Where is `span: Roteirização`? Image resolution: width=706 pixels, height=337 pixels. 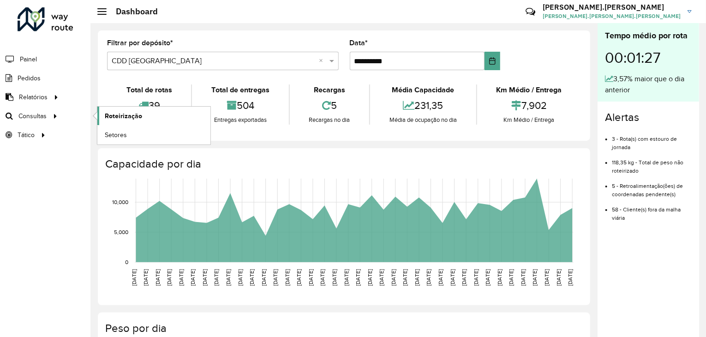 span: Roteirização is located at coordinates (123, 116).